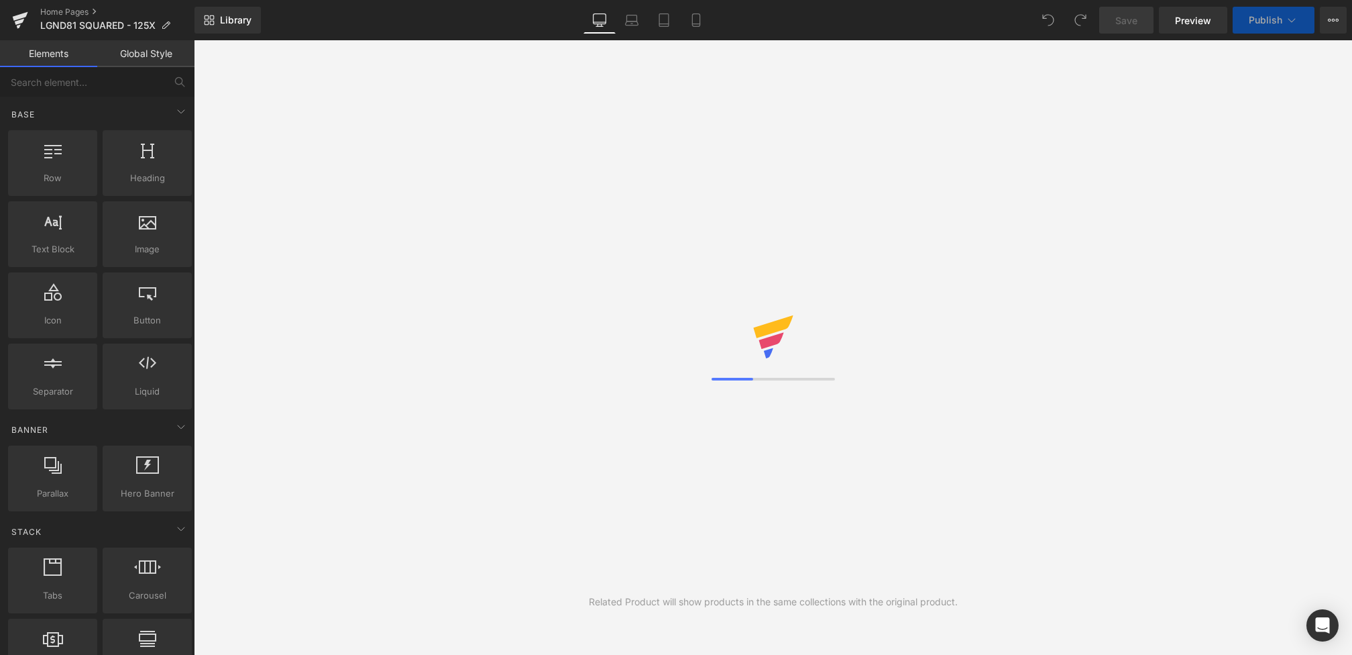 This screenshot has height=655, width=1352. Describe the element at coordinates (1333, 20) in the screenshot. I see `button: More` at that location.